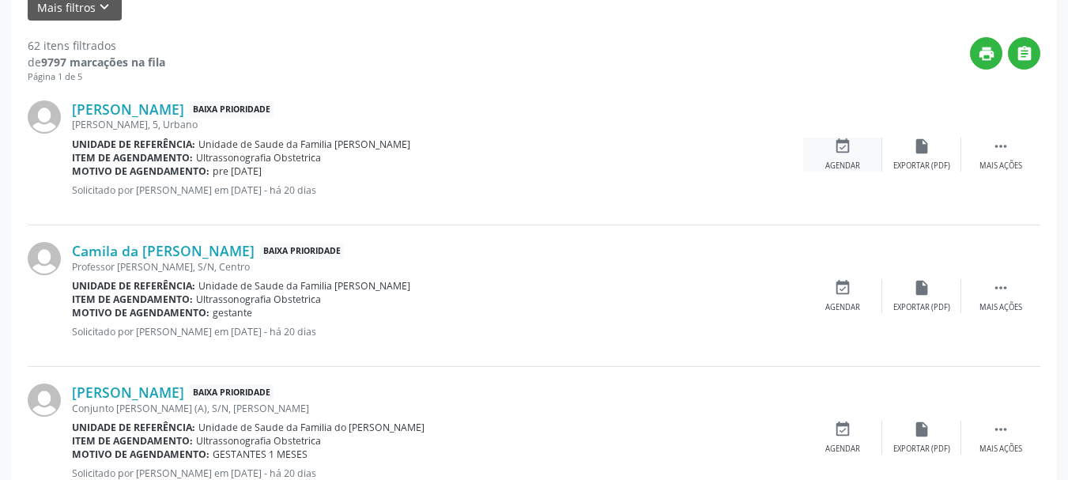 This screenshot has width=1068, height=480. I want to click on button: print, so click(986, 53).